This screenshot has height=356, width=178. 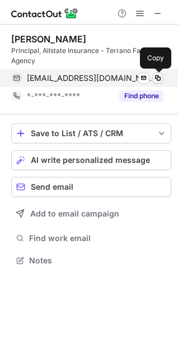 I want to click on button: Send email, so click(x=91, y=187).